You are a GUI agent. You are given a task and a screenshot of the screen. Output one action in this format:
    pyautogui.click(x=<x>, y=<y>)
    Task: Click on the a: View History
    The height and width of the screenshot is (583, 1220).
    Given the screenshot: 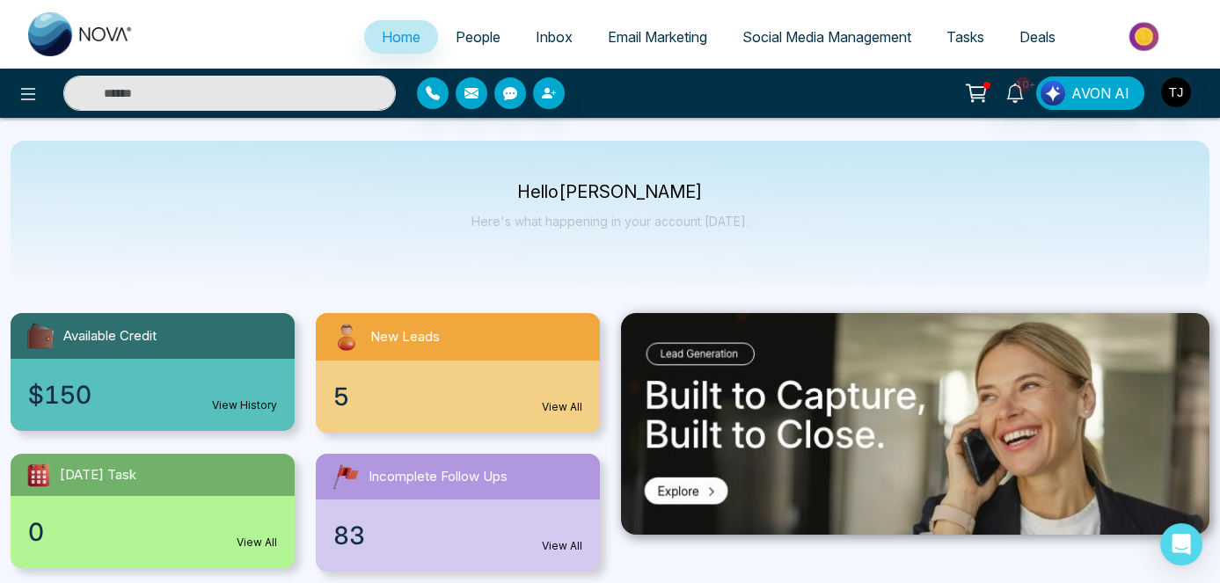 What is the action you would take?
    pyautogui.click(x=245, y=406)
    